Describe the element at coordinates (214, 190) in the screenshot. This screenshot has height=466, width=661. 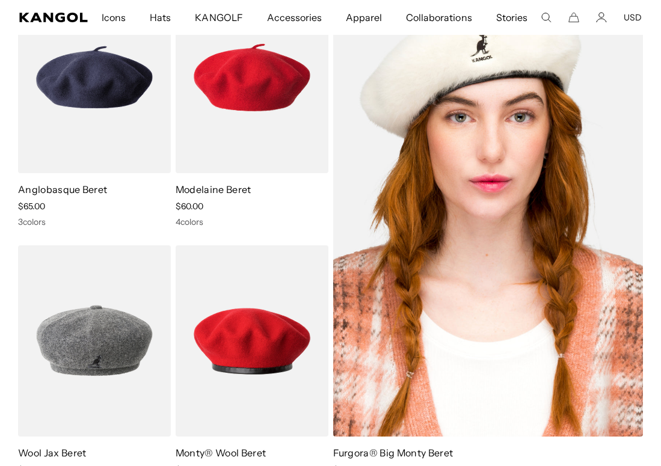
I see `a: Modelaine Beret` at that location.